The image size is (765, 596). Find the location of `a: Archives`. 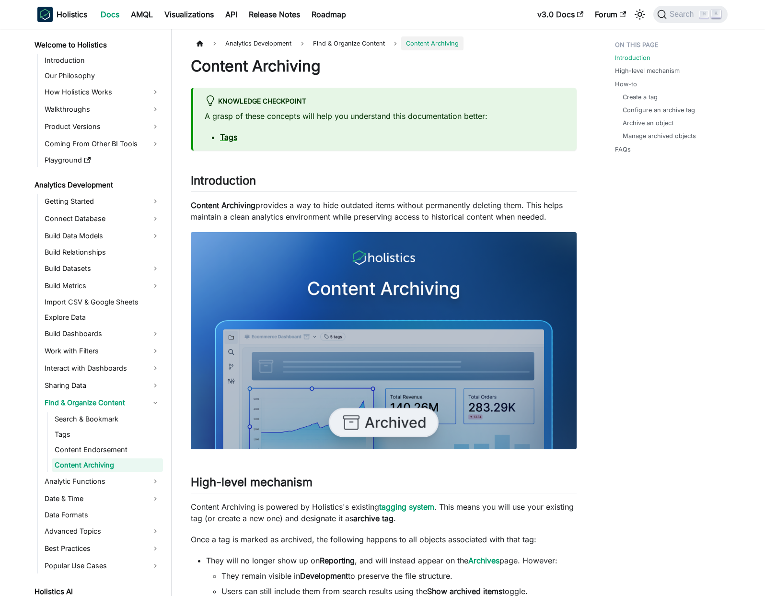

a: Archives is located at coordinates (484, 561).